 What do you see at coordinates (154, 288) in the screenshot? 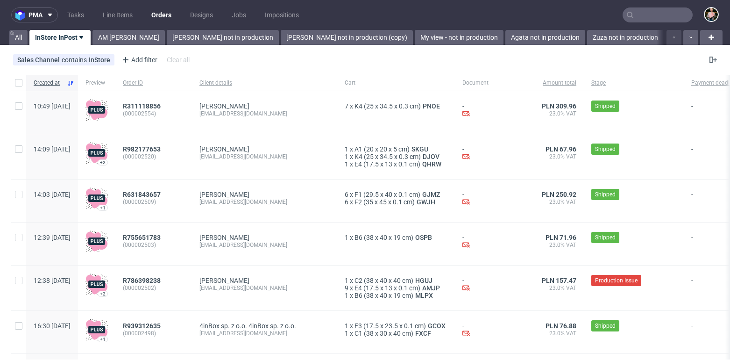
I see `span: (000002502)` at bounding box center [154, 288].